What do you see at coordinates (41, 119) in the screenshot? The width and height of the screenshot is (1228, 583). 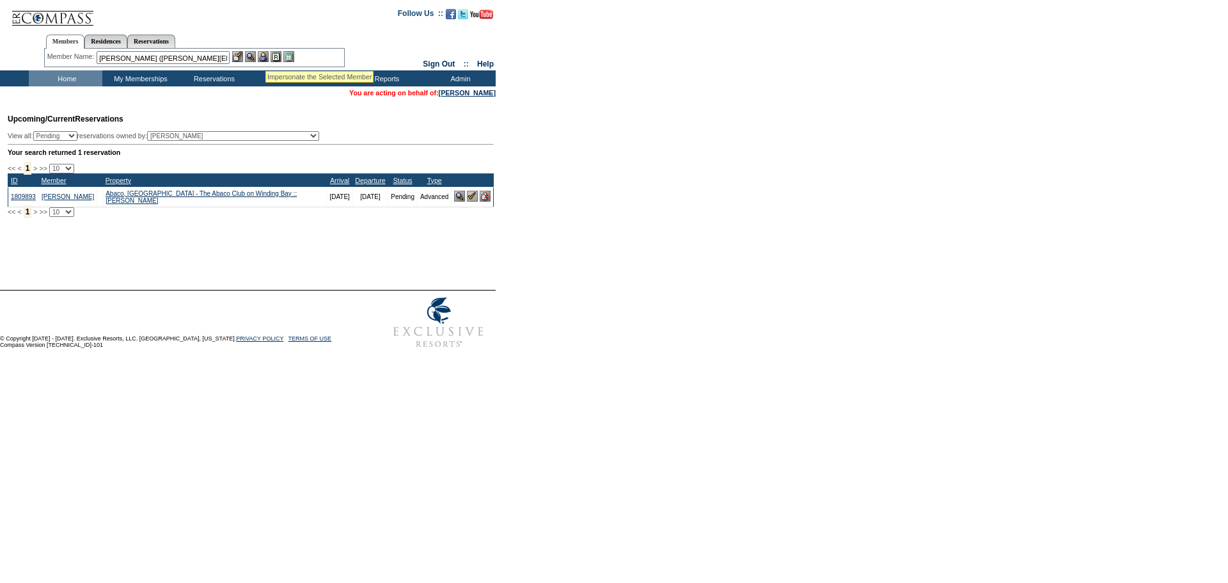 I see `span: Upcoming/Current` at bounding box center [41, 119].